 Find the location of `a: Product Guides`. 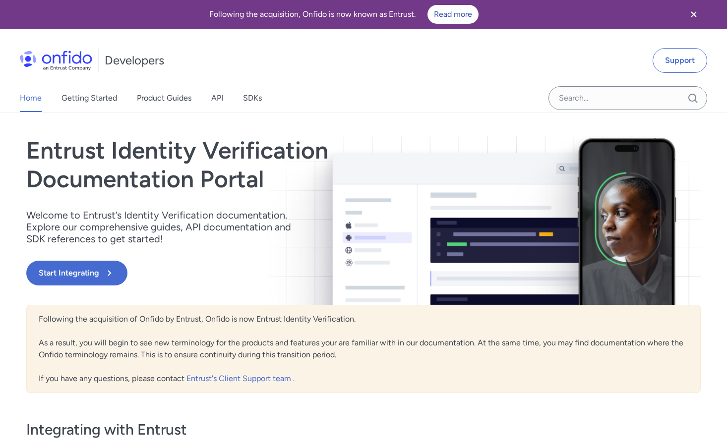

a: Product Guides is located at coordinates (164, 98).